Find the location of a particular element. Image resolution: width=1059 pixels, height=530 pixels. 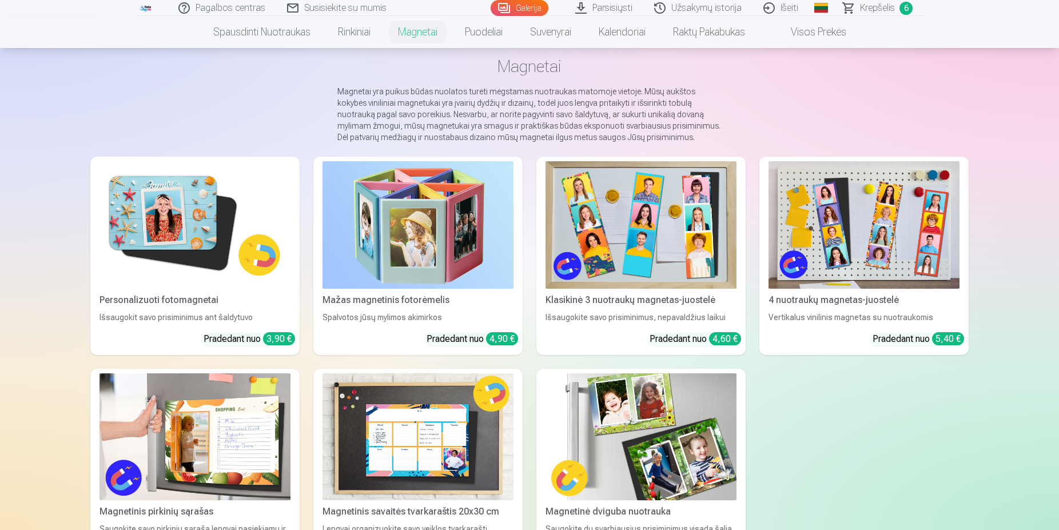

img: Mažas magnetinis fotorėmelis is located at coordinates (418, 225).